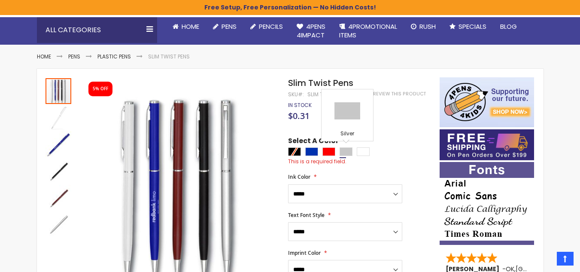 This screenshot has height=272, width=580. What do you see at coordinates (329, 152) in the screenshot?
I see `div: Red` at bounding box center [329, 152].